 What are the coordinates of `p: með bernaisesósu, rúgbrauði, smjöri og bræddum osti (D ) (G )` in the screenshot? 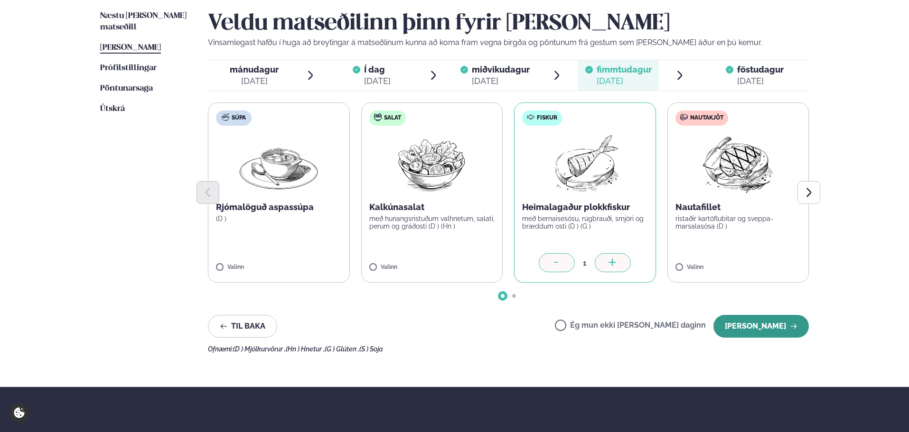 It's located at (585, 223).